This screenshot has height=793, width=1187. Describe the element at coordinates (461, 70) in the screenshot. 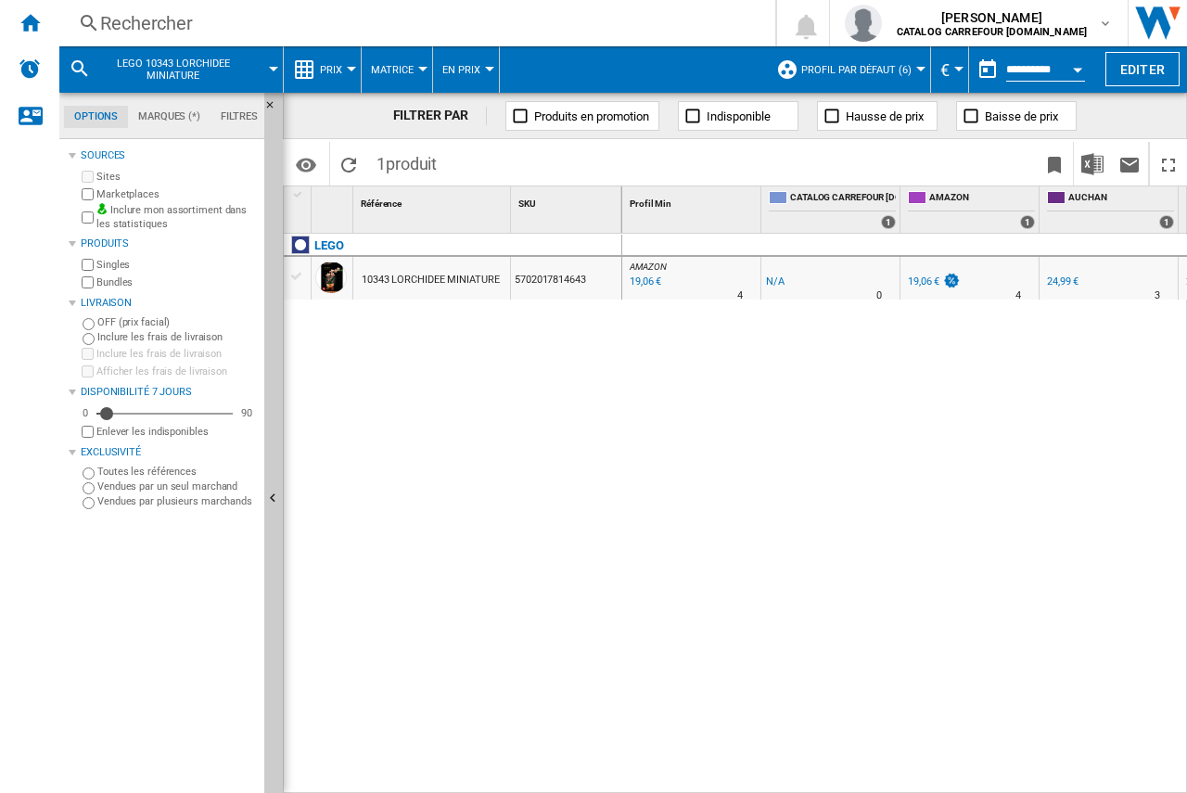

I see `span: En Prix` at that location.